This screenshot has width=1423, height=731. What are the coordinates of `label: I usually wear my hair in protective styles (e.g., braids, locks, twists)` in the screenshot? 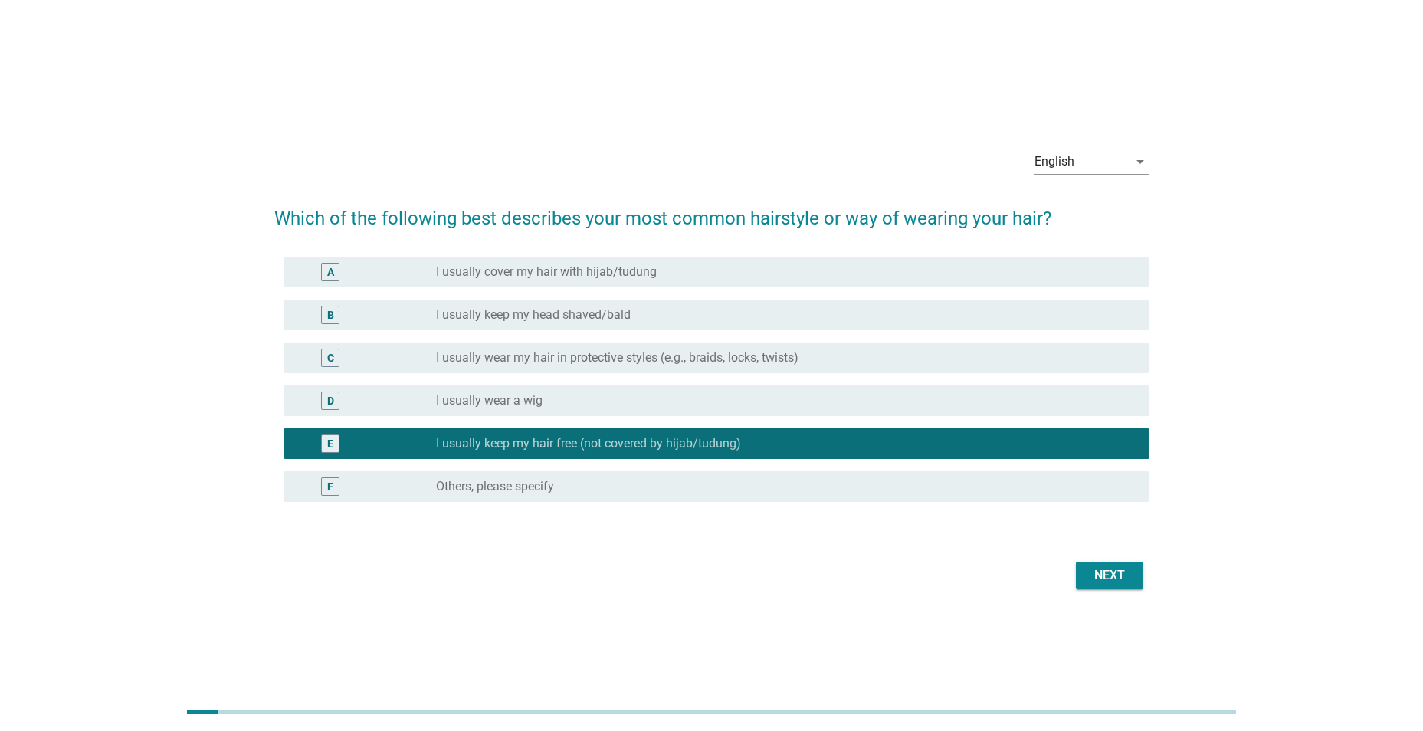 It's located at (617, 358).